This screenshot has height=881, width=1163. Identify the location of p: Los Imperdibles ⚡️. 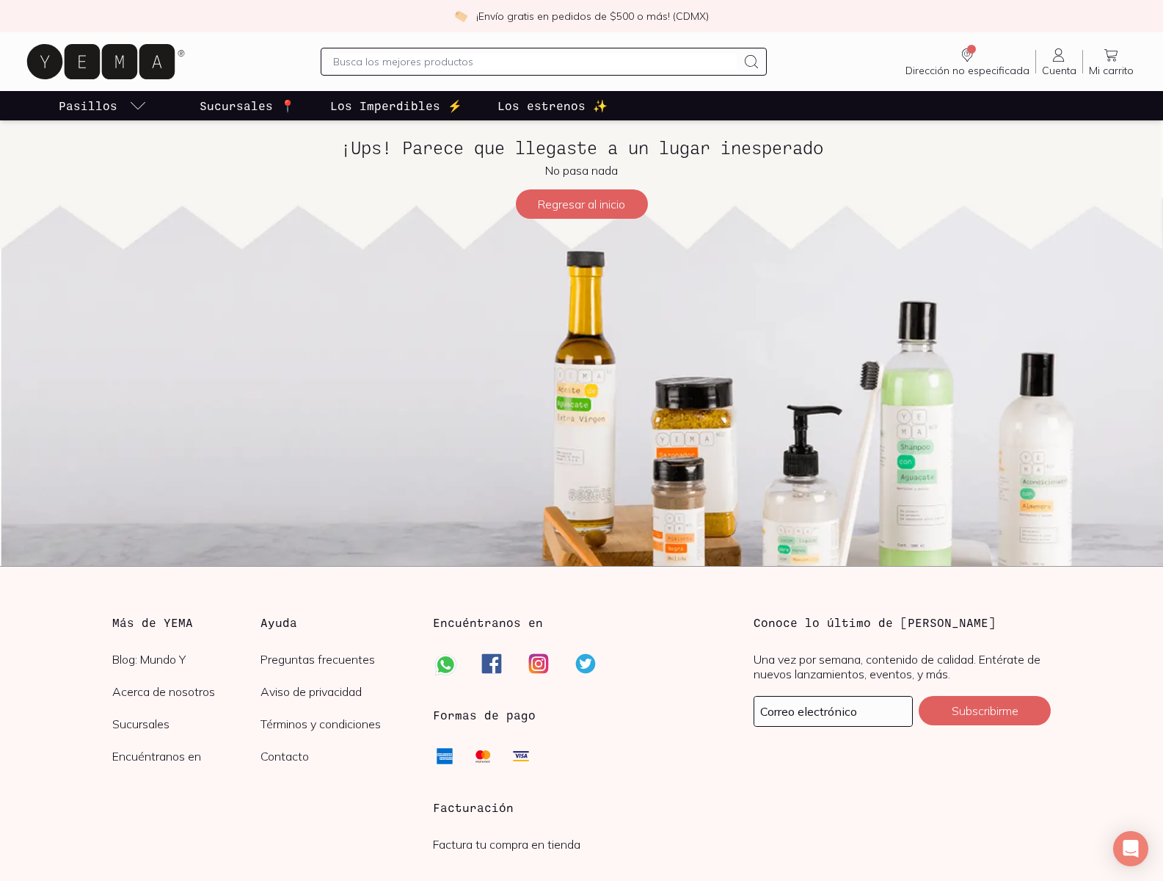
(396, 106).